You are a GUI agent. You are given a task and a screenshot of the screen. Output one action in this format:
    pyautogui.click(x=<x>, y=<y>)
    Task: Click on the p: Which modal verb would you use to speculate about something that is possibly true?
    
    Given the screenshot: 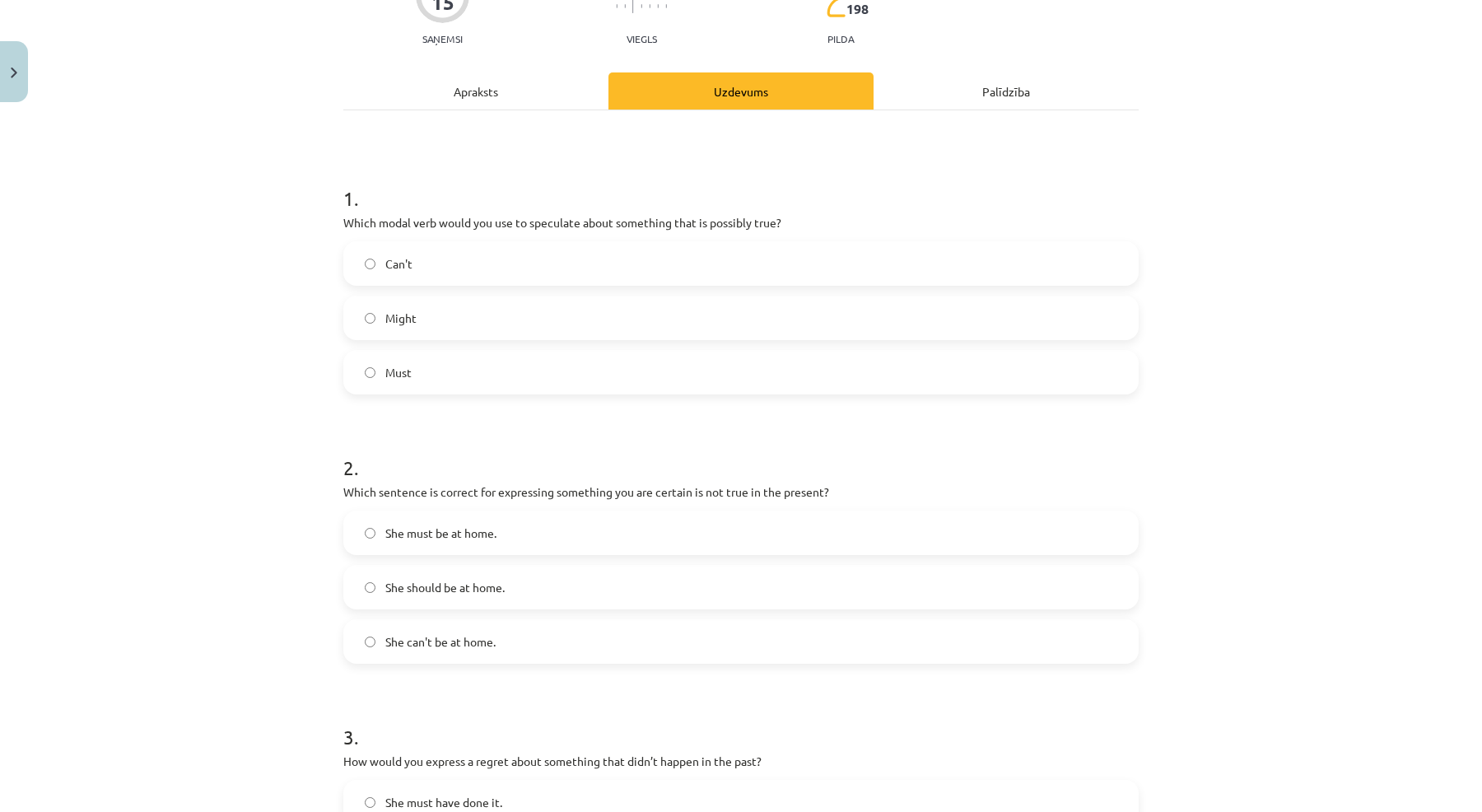 What is the action you would take?
    pyautogui.click(x=741, y=223)
    